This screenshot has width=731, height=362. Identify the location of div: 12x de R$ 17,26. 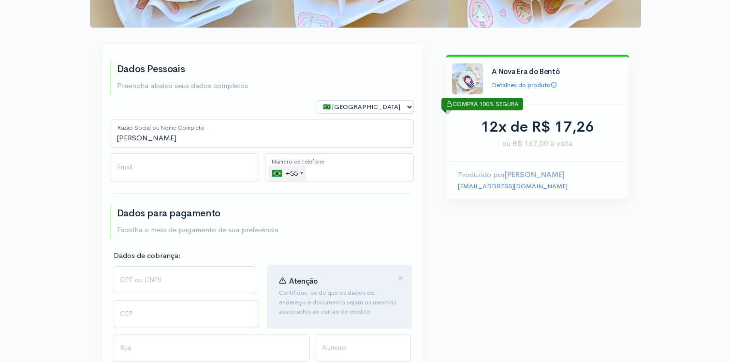
(538, 127).